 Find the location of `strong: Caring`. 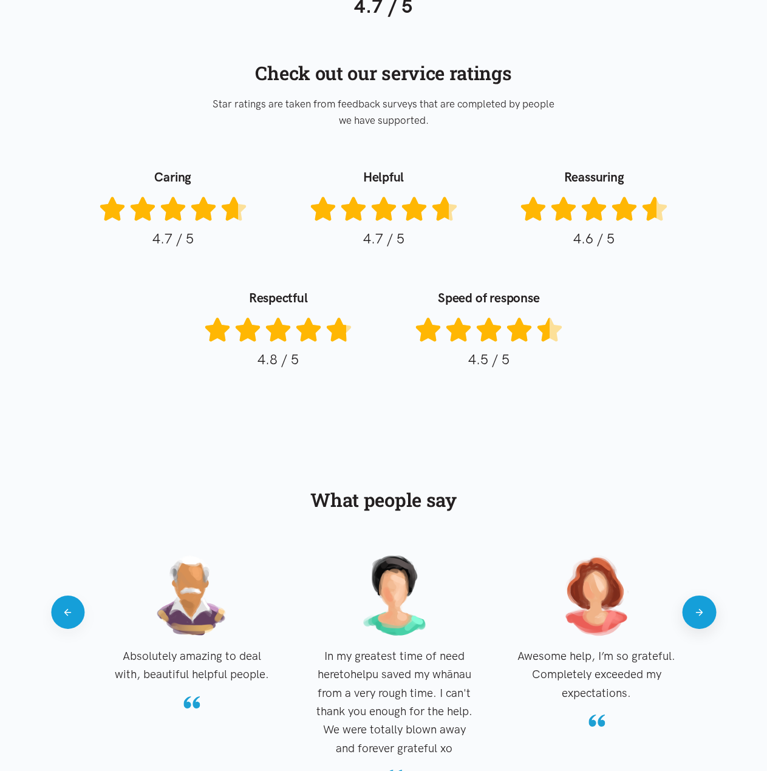

strong: Caring is located at coordinates (172, 177).